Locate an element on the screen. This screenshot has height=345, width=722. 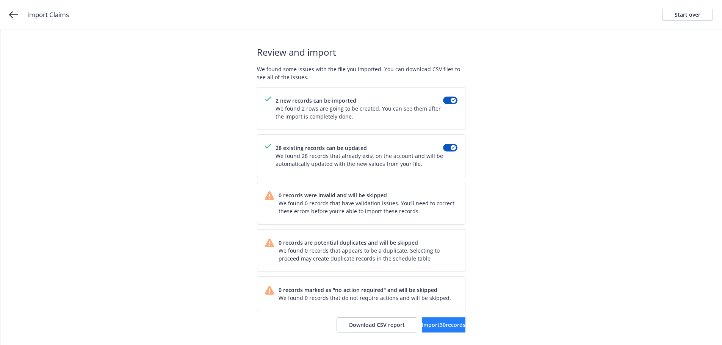
div: Start over is located at coordinates (687, 15).